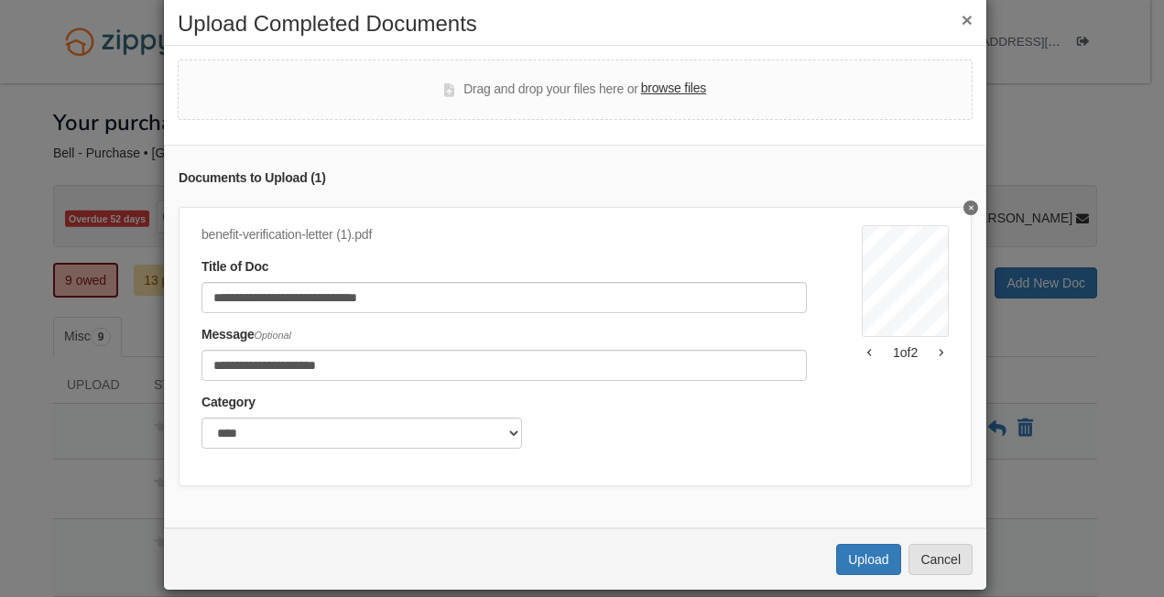  Describe the element at coordinates (673, 89) in the screenshot. I see `label: browse files` at that location.